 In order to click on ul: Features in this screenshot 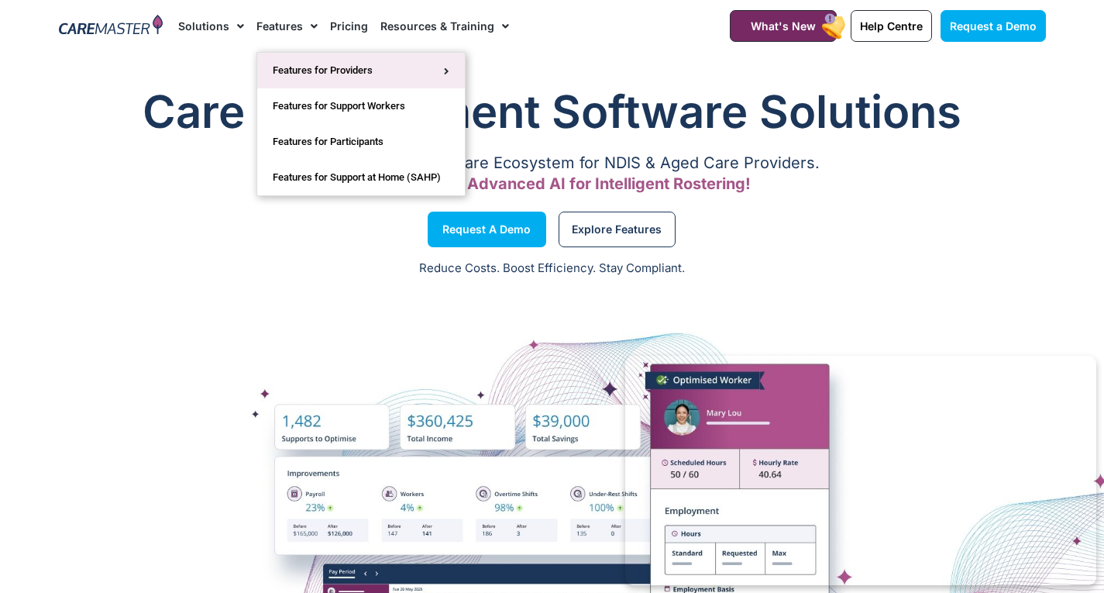, I will do `click(361, 124)`.